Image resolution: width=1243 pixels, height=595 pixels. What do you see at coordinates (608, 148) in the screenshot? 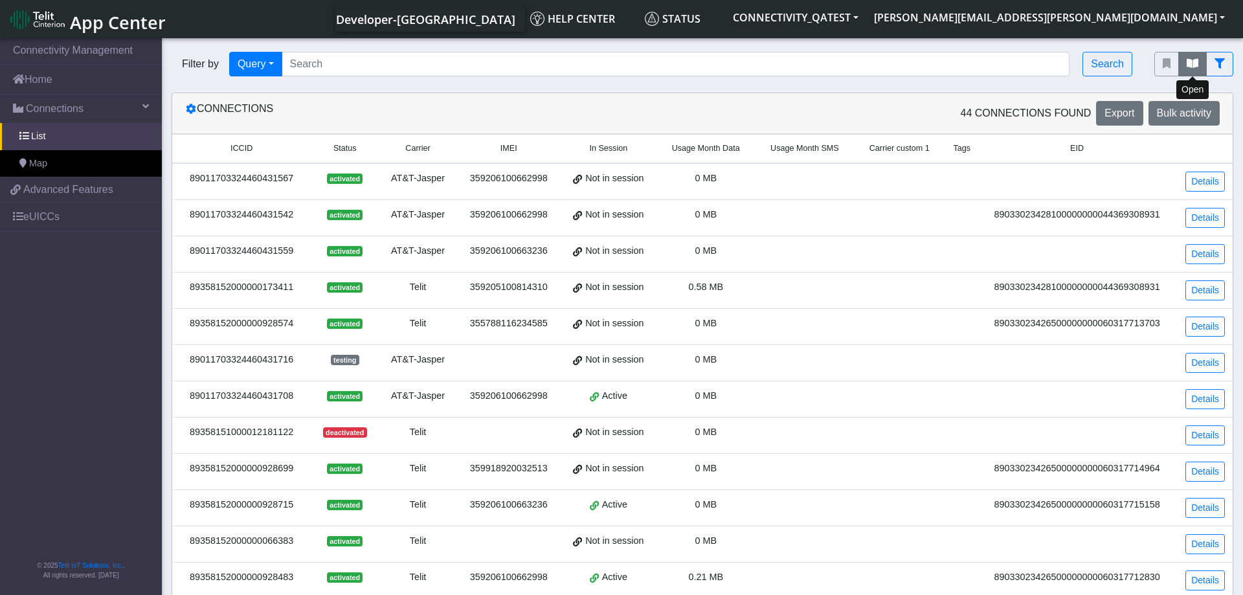
I see `span: In Session` at bounding box center [608, 148].